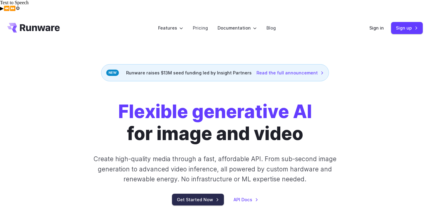 This screenshot has width=430, height=216. What do you see at coordinates (215, 73) in the screenshot?
I see `div: Runware raises $13M seed funding led by Insight Partners` at bounding box center [215, 73].